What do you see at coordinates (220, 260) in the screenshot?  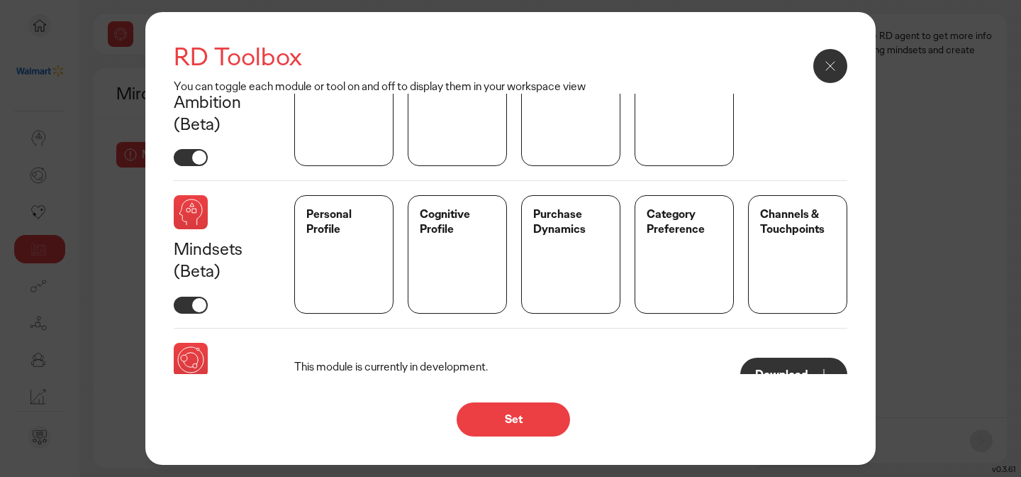 I see `p: Mindsets (Beta)` at bounding box center [220, 260].